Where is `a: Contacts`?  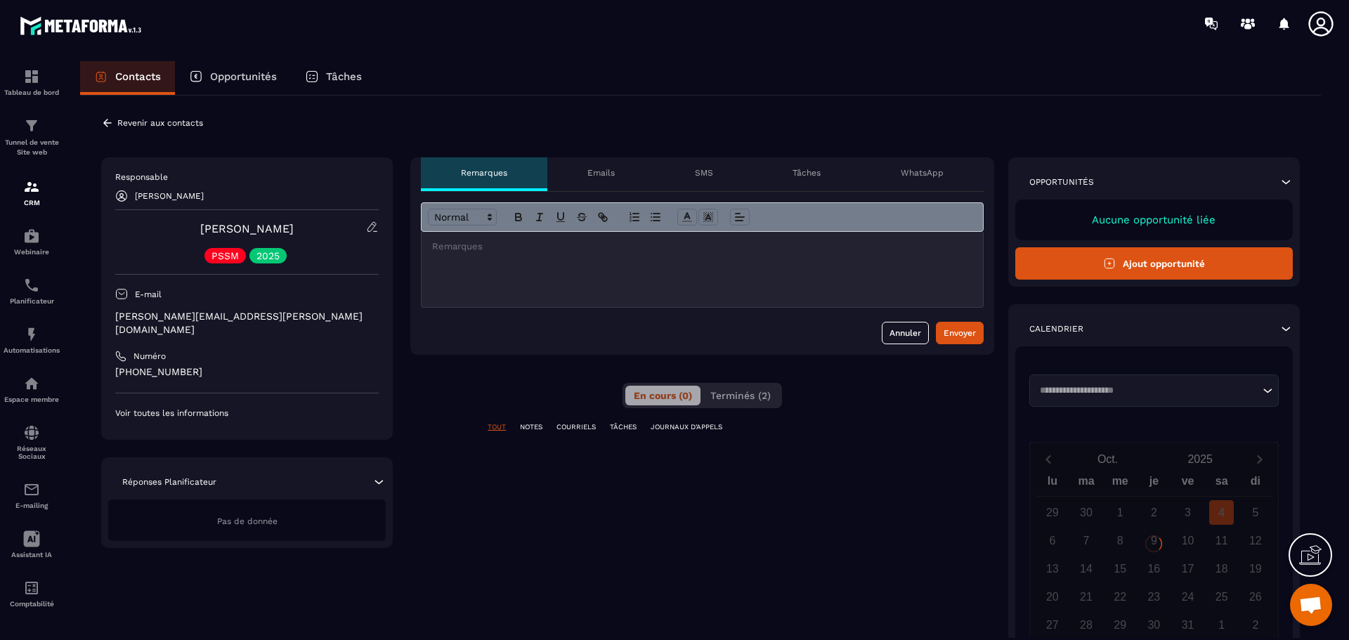
a: Contacts is located at coordinates (127, 78).